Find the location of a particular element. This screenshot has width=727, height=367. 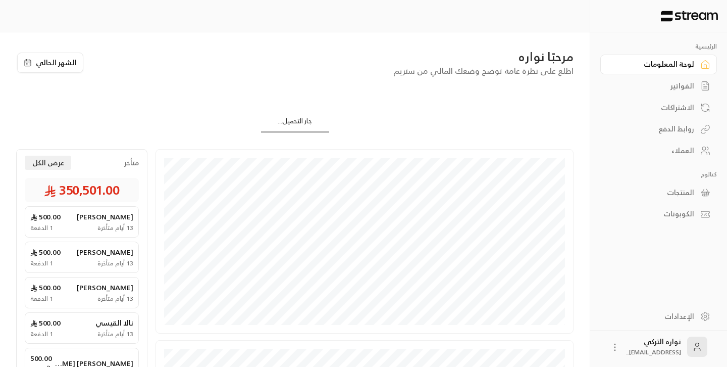

div: مرحبًا نواره is located at coordinates (334, 57).